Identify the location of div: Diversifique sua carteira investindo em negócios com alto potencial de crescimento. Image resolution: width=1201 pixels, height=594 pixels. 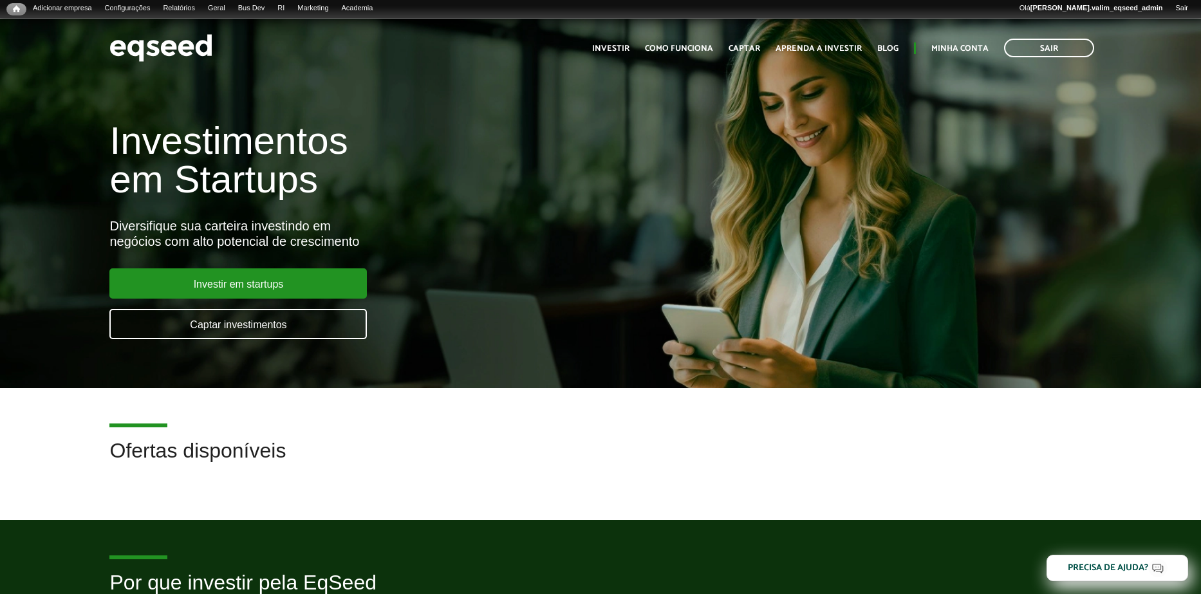
(400, 234).